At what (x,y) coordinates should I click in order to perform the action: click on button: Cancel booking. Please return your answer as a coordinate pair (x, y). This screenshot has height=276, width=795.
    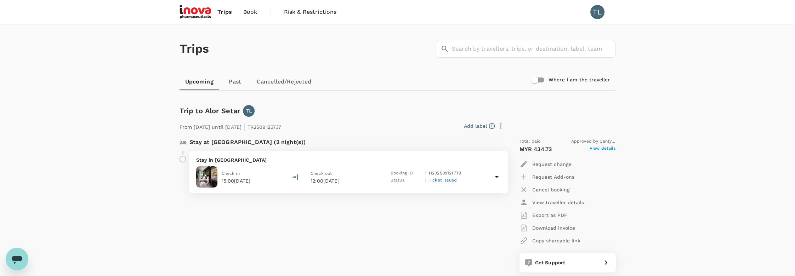
    Looking at the image, I should click on (544, 190).